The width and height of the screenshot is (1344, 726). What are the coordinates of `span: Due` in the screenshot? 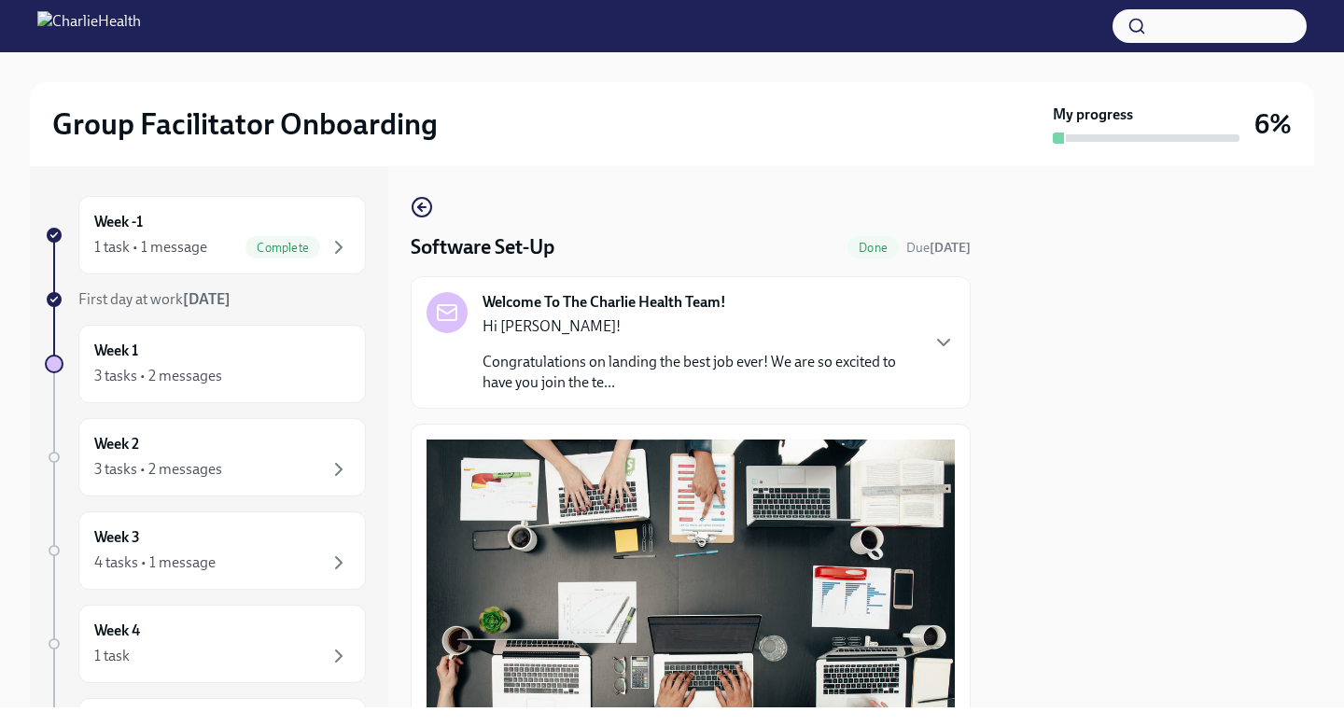 It's located at (938, 247).